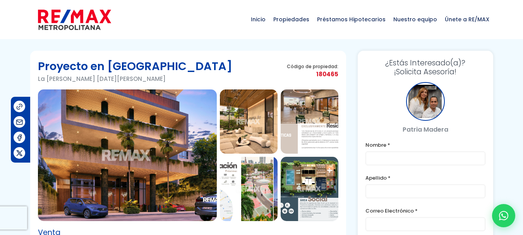  What do you see at coordinates (415, 19) in the screenshot?
I see `span: Nuestro equipo` at bounding box center [415, 19].